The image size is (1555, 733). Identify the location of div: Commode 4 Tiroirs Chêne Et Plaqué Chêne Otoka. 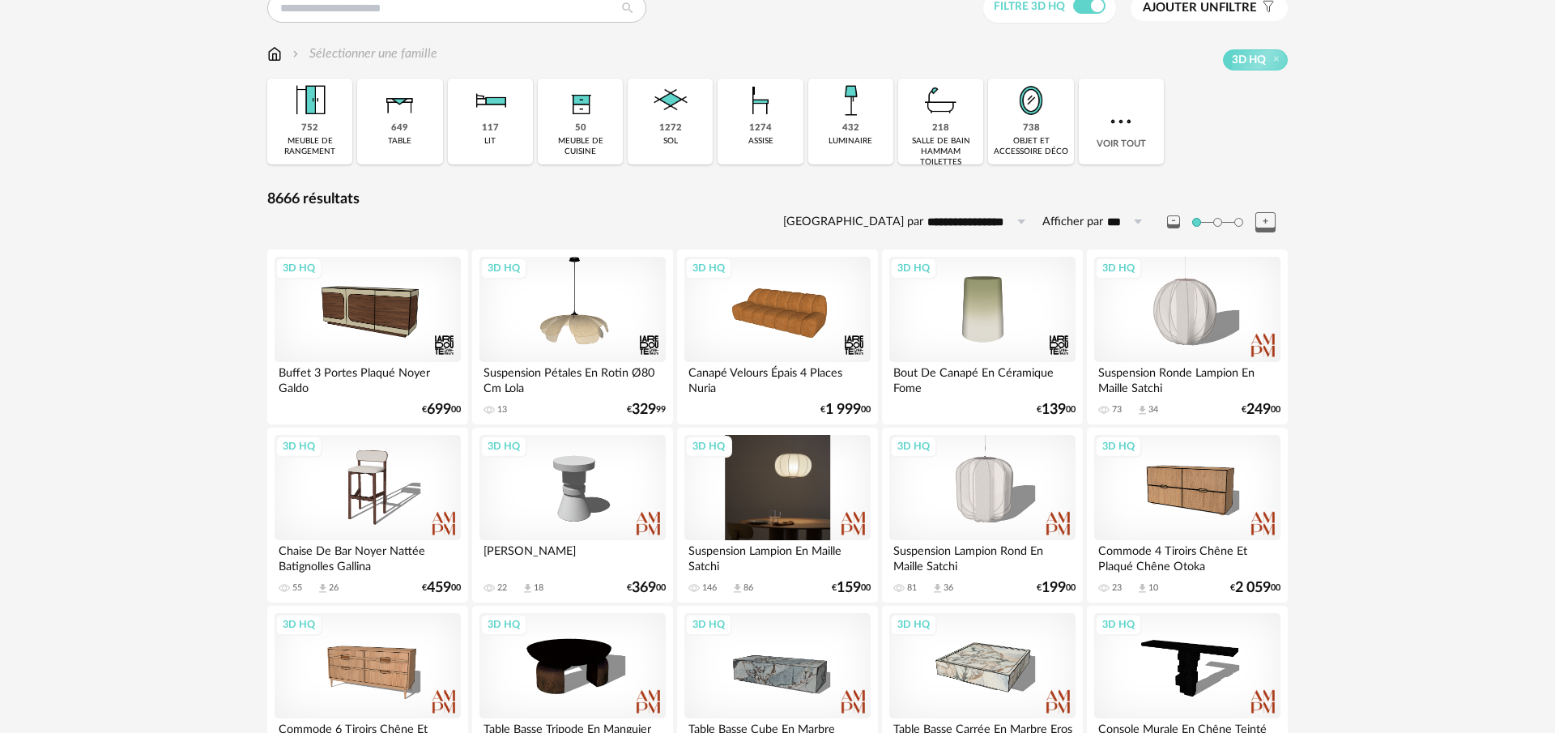
(1188, 557).